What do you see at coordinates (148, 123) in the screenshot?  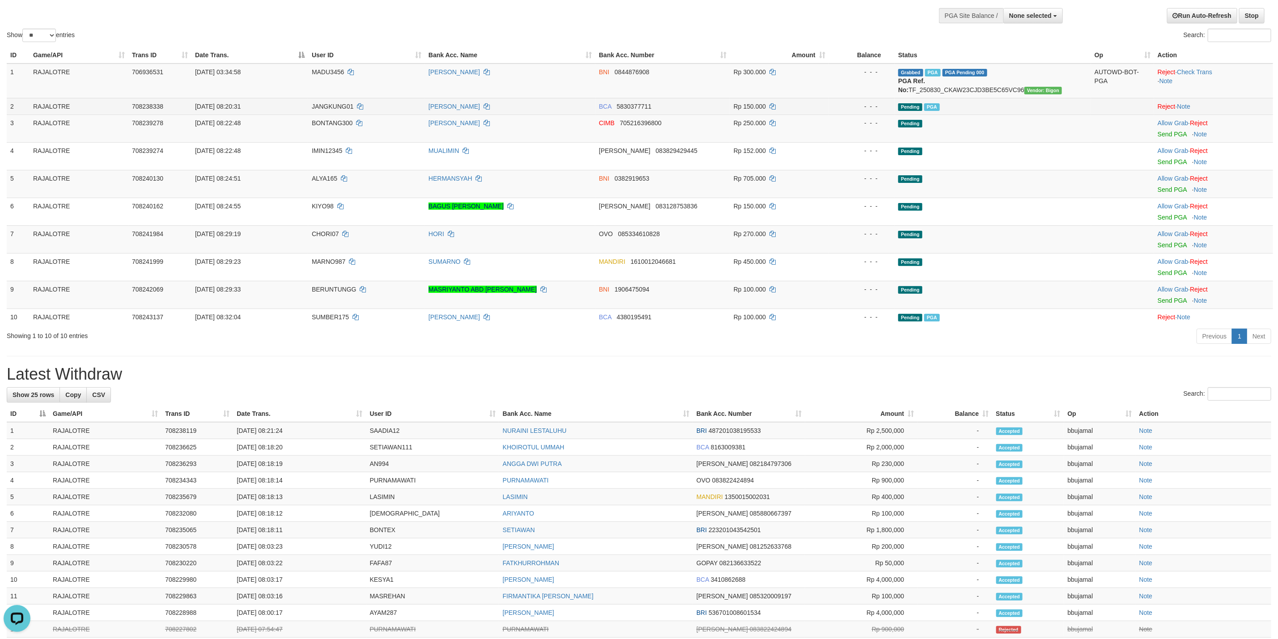 I see `span: 708239278` at bounding box center [148, 123].